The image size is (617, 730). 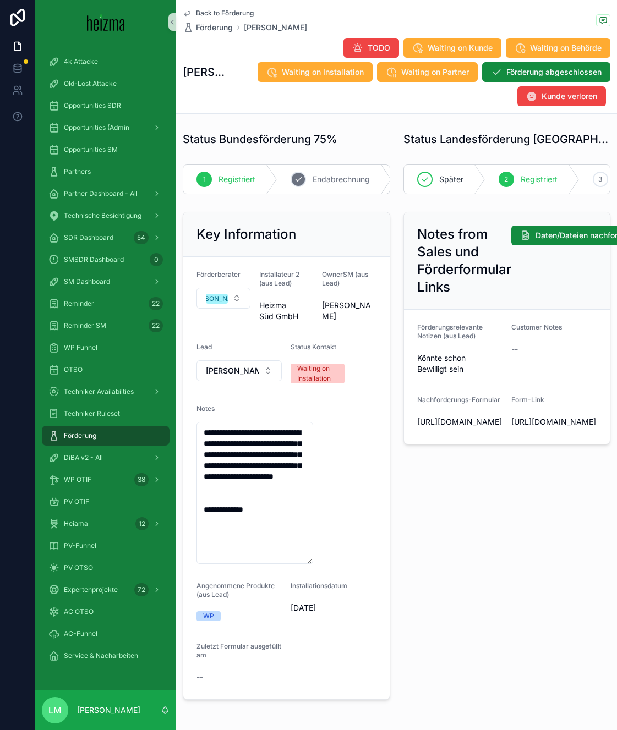 What do you see at coordinates (106, 326) in the screenshot?
I see `a: Reminder SM22` at bounding box center [106, 326].